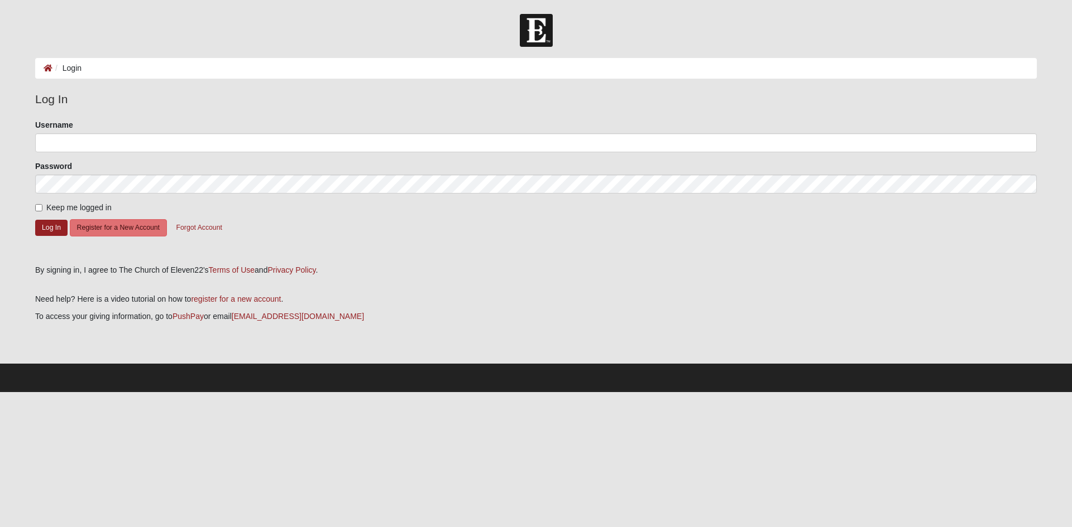  I want to click on label: Username, so click(54, 125).